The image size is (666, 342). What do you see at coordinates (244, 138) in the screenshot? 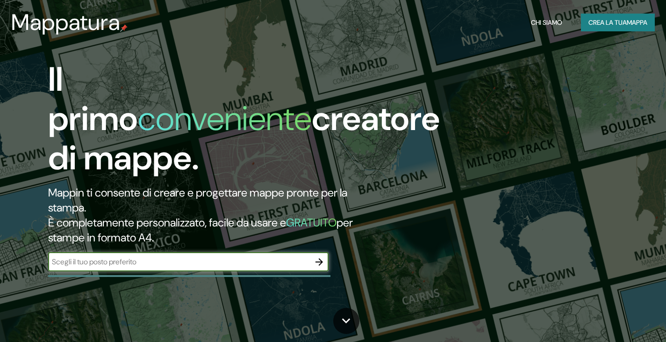
I see `font: creatore di mappe.` at bounding box center [244, 138].